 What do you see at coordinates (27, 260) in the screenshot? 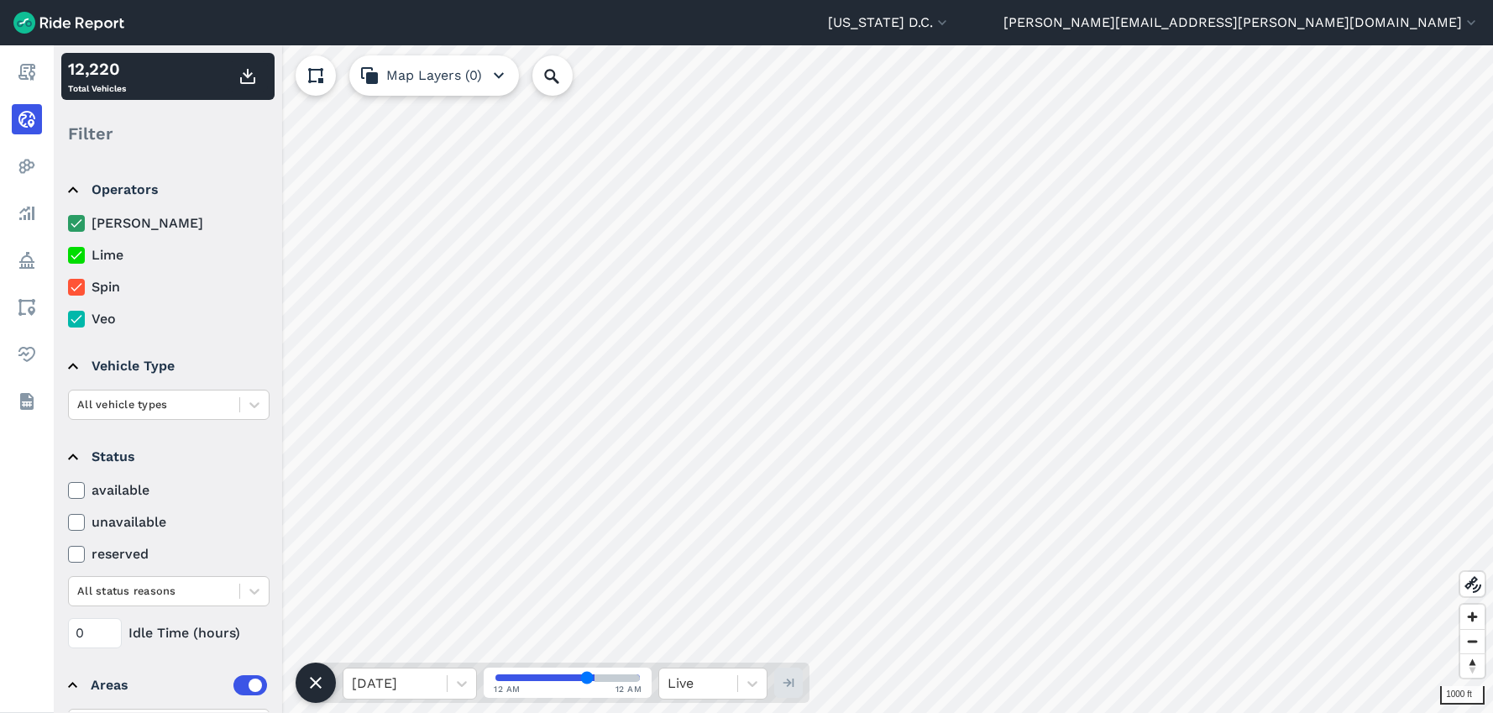
I see `a: Policy` at bounding box center [27, 260].